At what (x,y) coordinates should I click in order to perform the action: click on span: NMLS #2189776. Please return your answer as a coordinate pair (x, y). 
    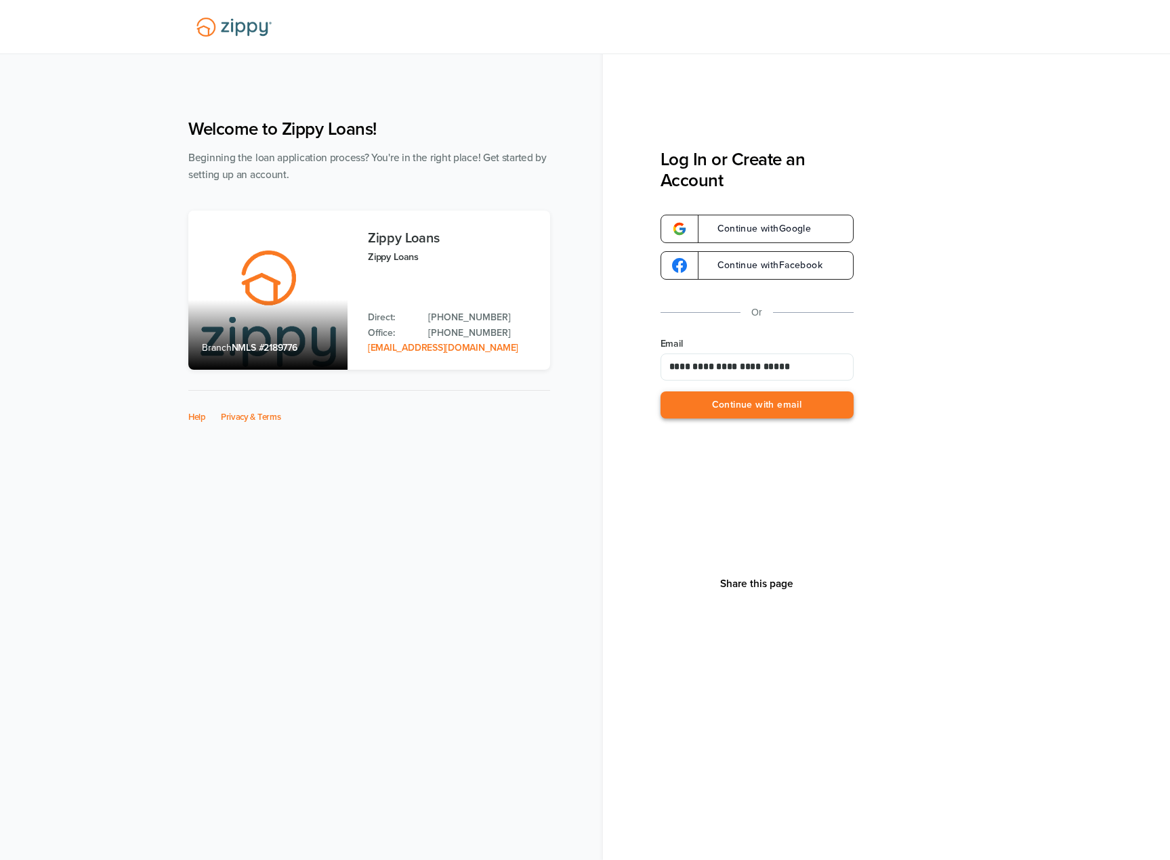
    Looking at the image, I should click on (264, 347).